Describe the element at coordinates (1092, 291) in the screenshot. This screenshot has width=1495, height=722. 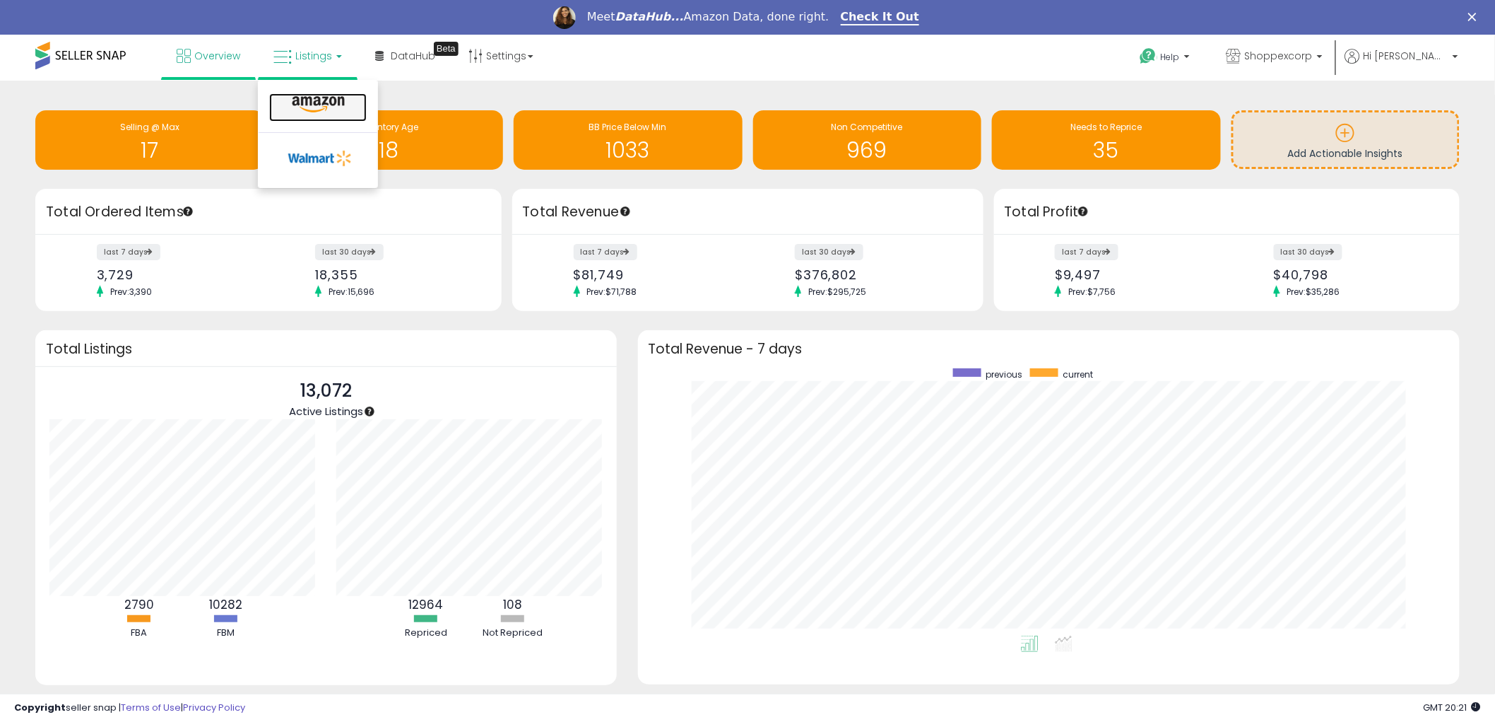
I see `span: Prev: $7,756` at that location.